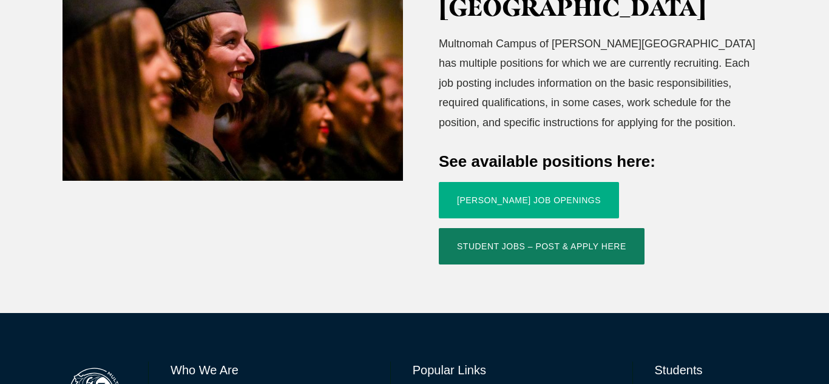 Image resolution: width=829 pixels, height=384 pixels. Describe the element at coordinates (541, 246) in the screenshot. I see `a: Student Jobs – Post & Apply Here` at that location.